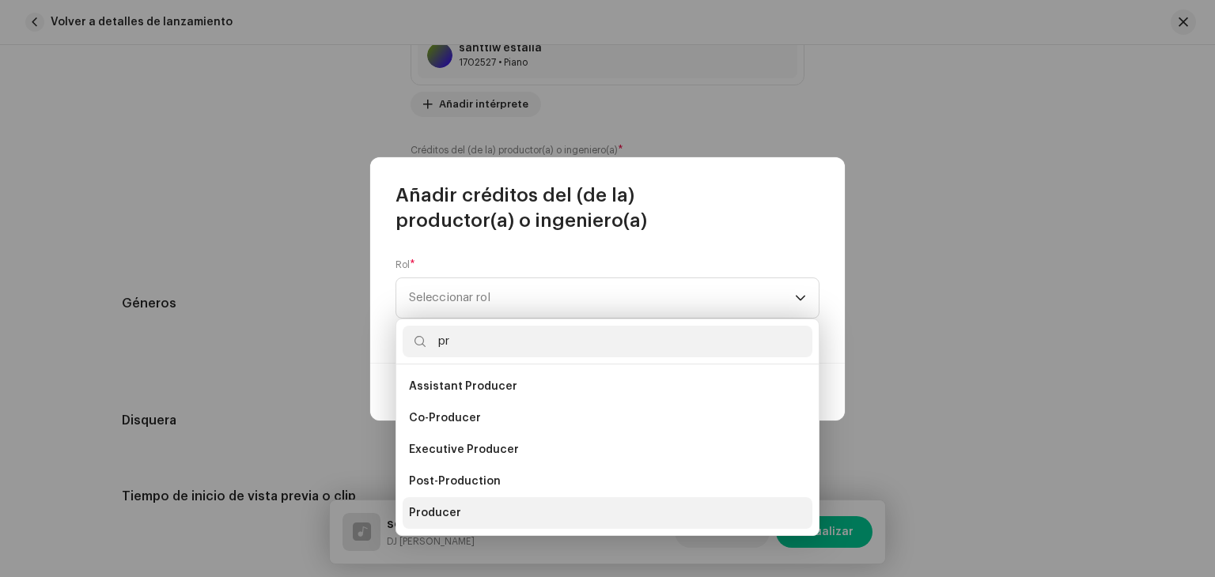  Describe the element at coordinates (607, 513) in the screenshot. I see `li: Producer` at that location.